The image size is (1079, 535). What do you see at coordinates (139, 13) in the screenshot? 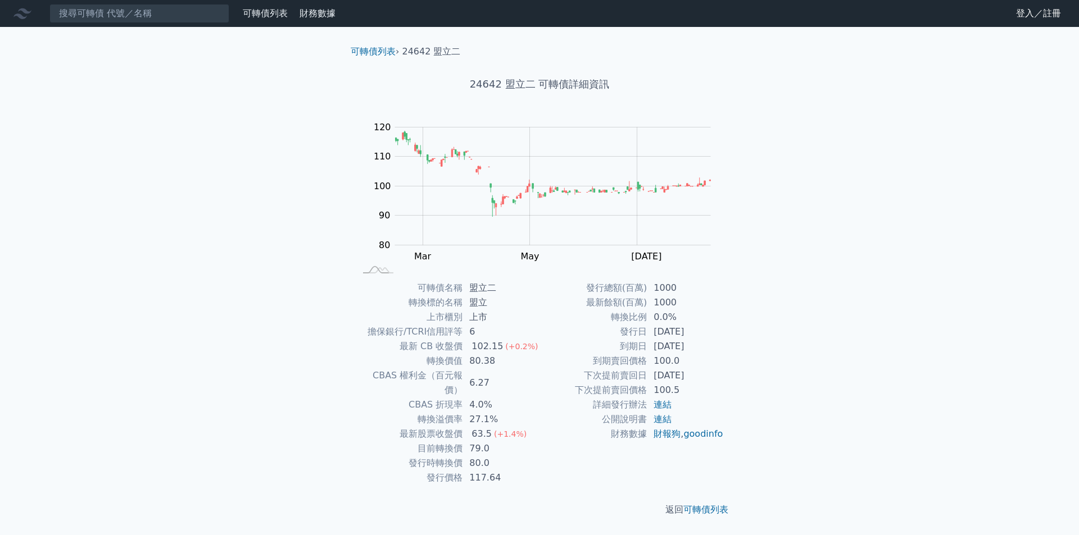
I see `input: 搜尋可轉債 代號／名稱` at bounding box center [139, 13].